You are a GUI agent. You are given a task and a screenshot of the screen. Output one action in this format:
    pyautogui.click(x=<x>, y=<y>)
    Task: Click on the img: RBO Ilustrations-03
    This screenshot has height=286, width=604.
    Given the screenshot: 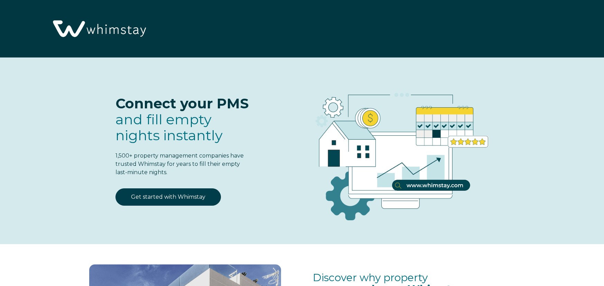 What is the action you would take?
    pyautogui.click(x=398, y=151)
    